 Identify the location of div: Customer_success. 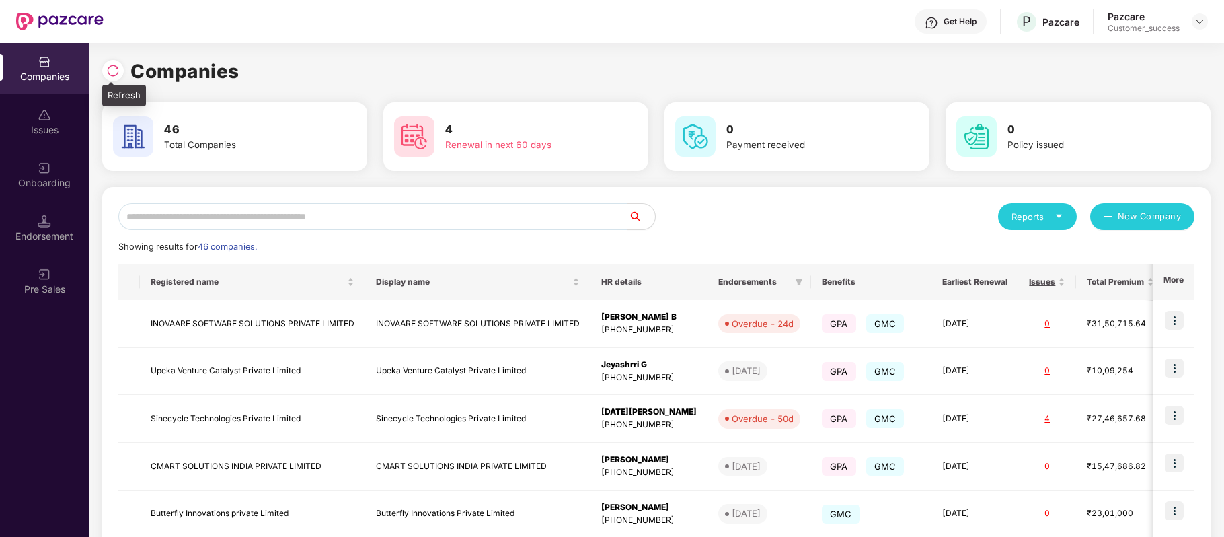
(1144, 28).